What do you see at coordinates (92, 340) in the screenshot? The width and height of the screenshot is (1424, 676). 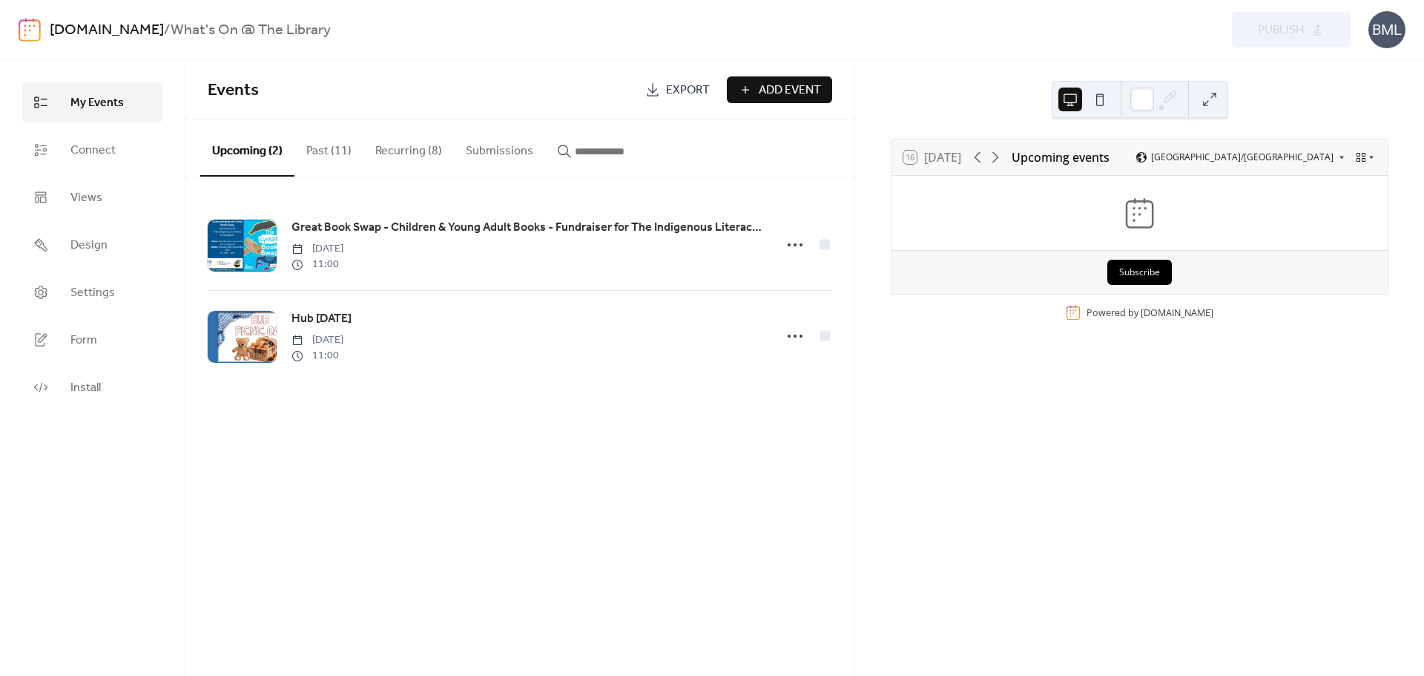 I see `a: Form` at bounding box center [92, 340].